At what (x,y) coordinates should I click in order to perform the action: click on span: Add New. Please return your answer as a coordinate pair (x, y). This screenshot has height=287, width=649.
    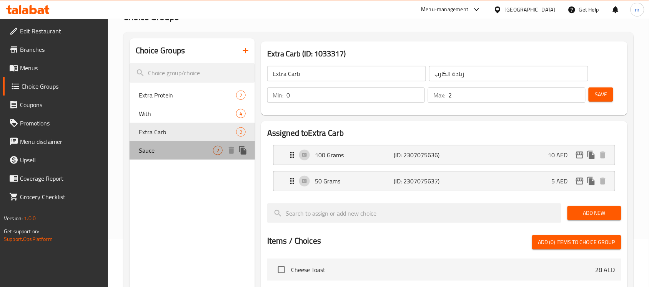
    Looking at the image, I should click on (594, 213).